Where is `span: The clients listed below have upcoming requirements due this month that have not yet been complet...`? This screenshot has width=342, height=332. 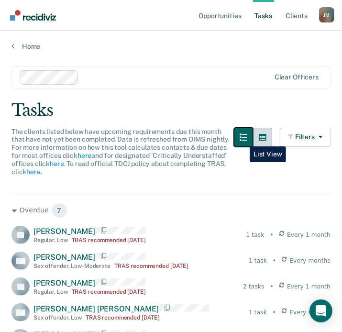 span: The clients listed below have upcoming requirements due this month that have not yet been complet... is located at coordinates (121, 152).